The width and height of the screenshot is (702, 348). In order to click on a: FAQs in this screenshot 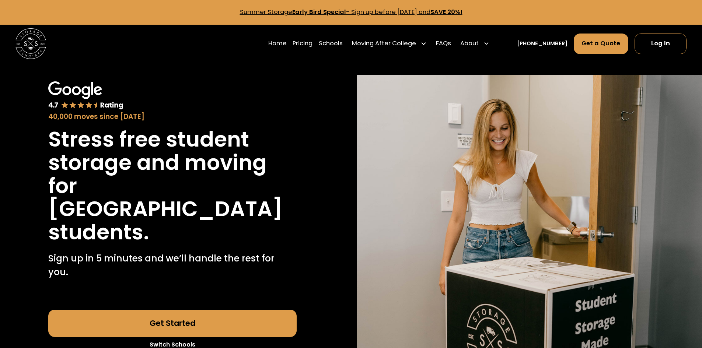, I will do `click(444, 44)`.